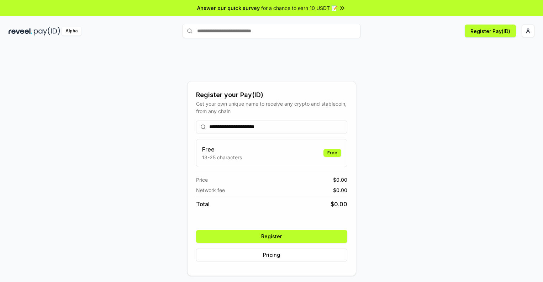 This screenshot has width=543, height=282. Describe the element at coordinates (299, 8) in the screenshot. I see `span: for a chance to earn 10 USDT 📝` at that location.